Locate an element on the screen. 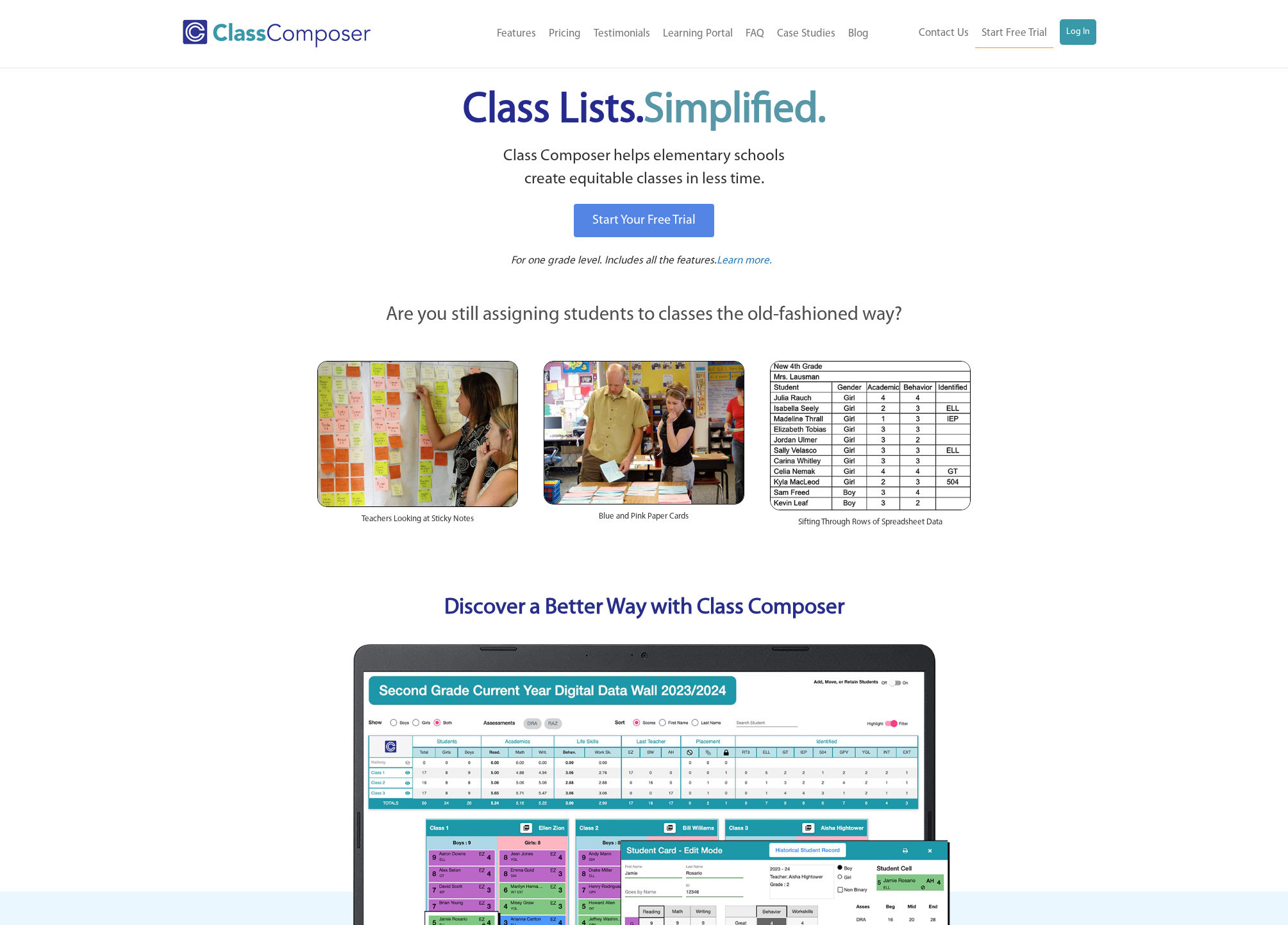 This screenshot has width=1288, height=925. span: For one grade level. Includes all the features. is located at coordinates (613, 260).